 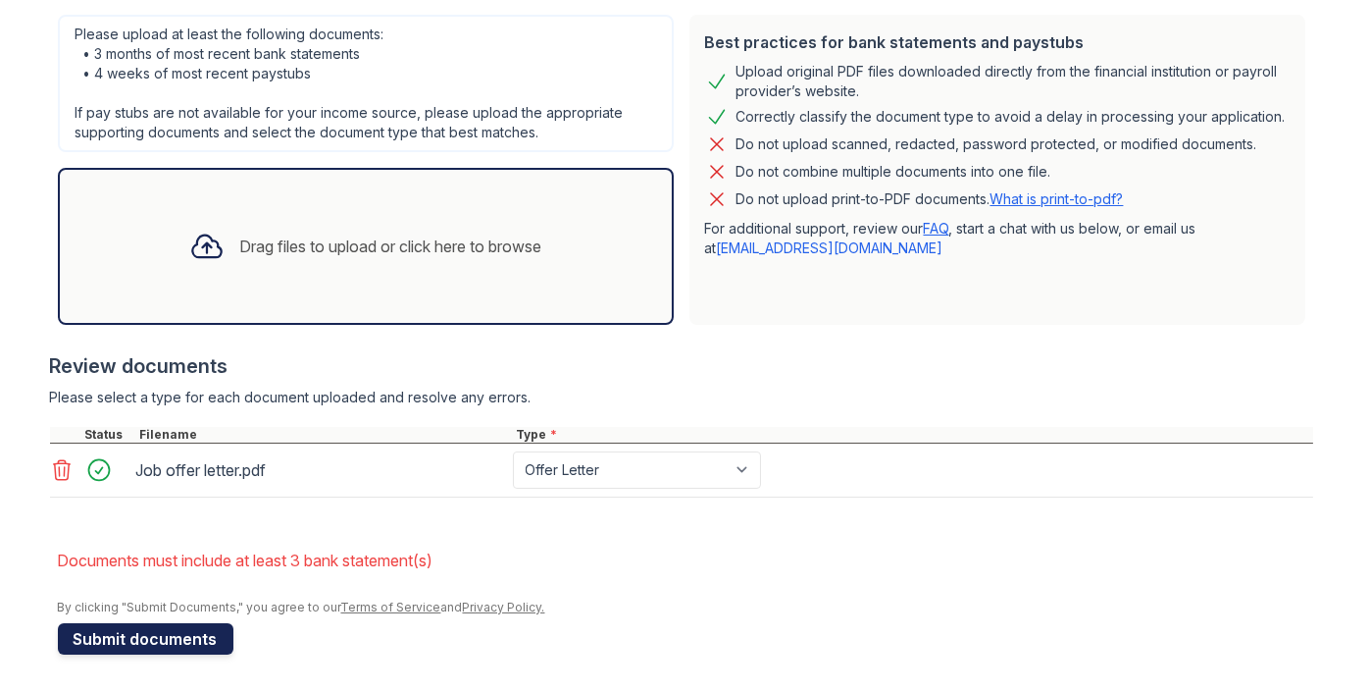 I want to click on div: Correctly classify the document type to avoid a delay in processing your application., so click(x=1011, y=117).